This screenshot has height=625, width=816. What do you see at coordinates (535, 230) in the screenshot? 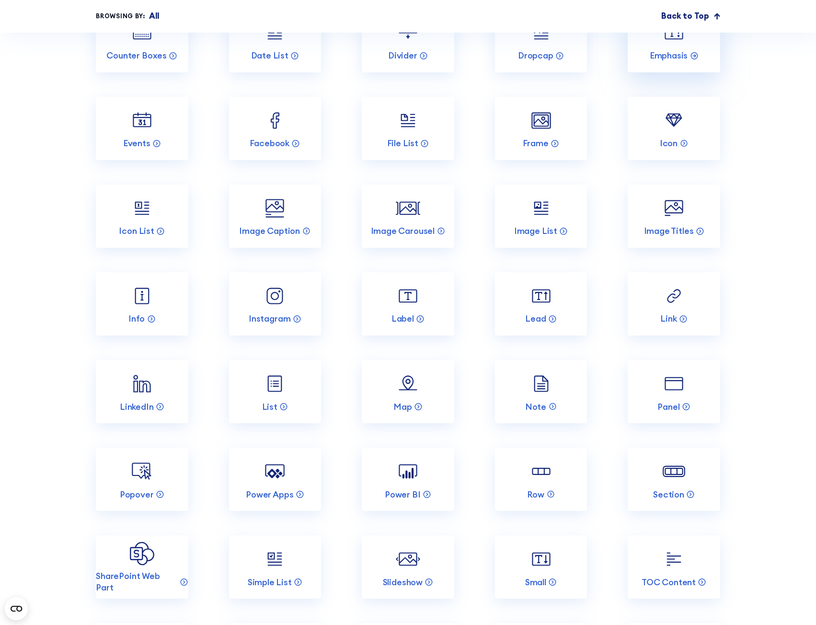
I see `p: Image List` at bounding box center [535, 230].